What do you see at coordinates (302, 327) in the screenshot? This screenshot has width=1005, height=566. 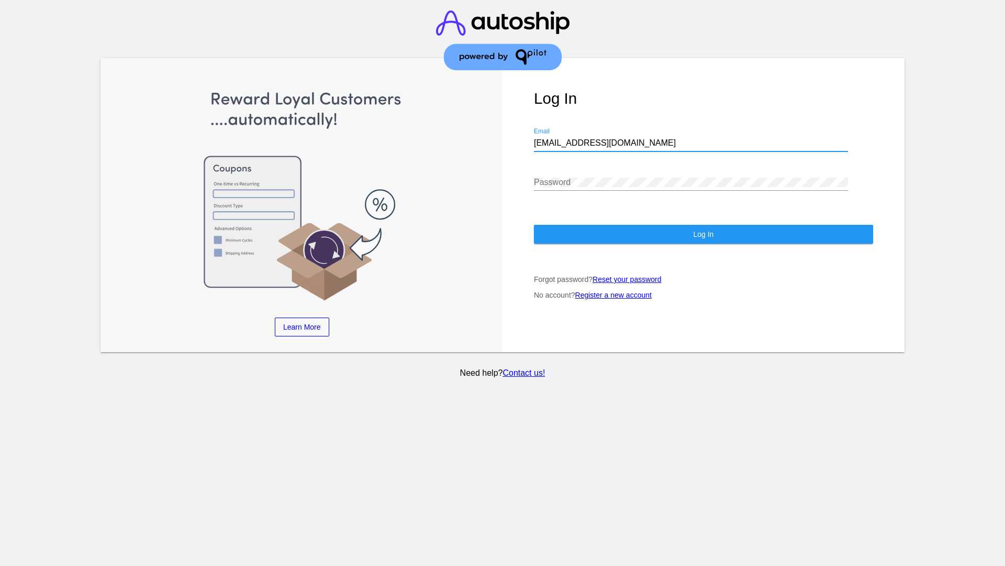 I see `a: Learn More` at bounding box center [302, 327].